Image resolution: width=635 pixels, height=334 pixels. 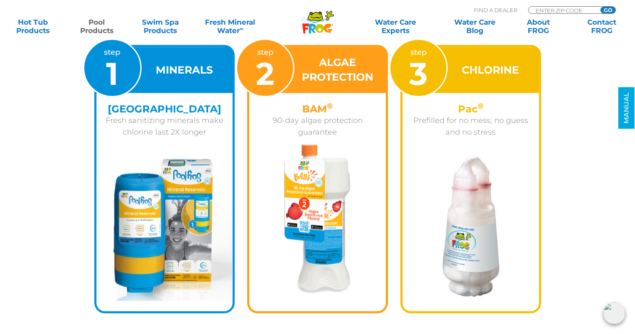 I want to click on h4: Pac, so click(x=471, y=109).